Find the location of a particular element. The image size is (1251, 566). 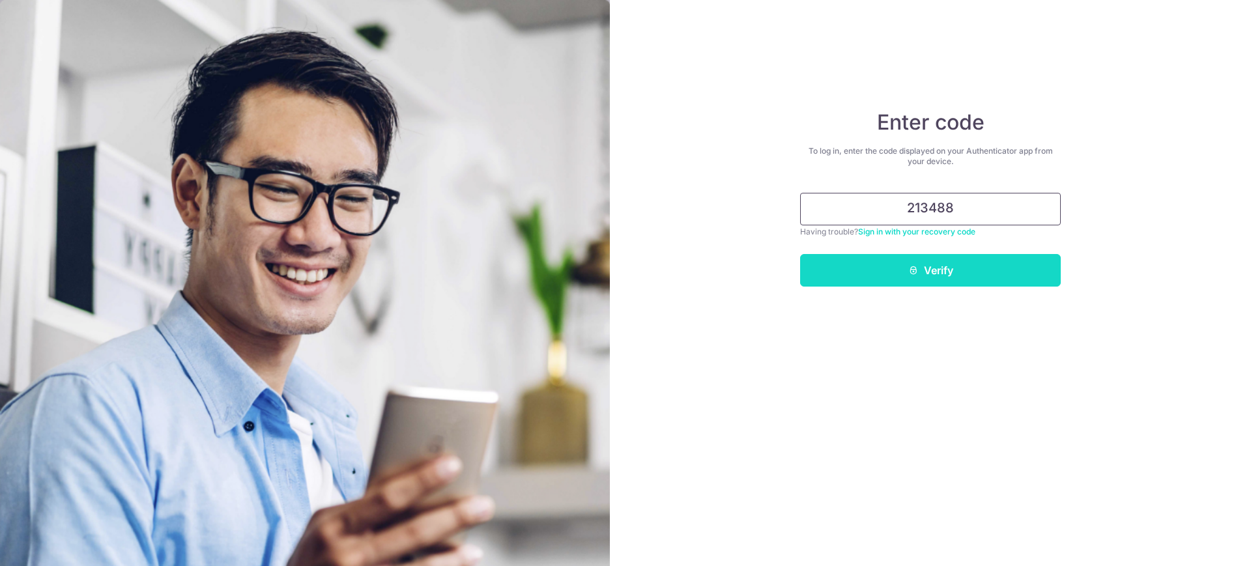

div: To log in, enter the code displayed on your Authenticator app from your device. is located at coordinates (931, 156).